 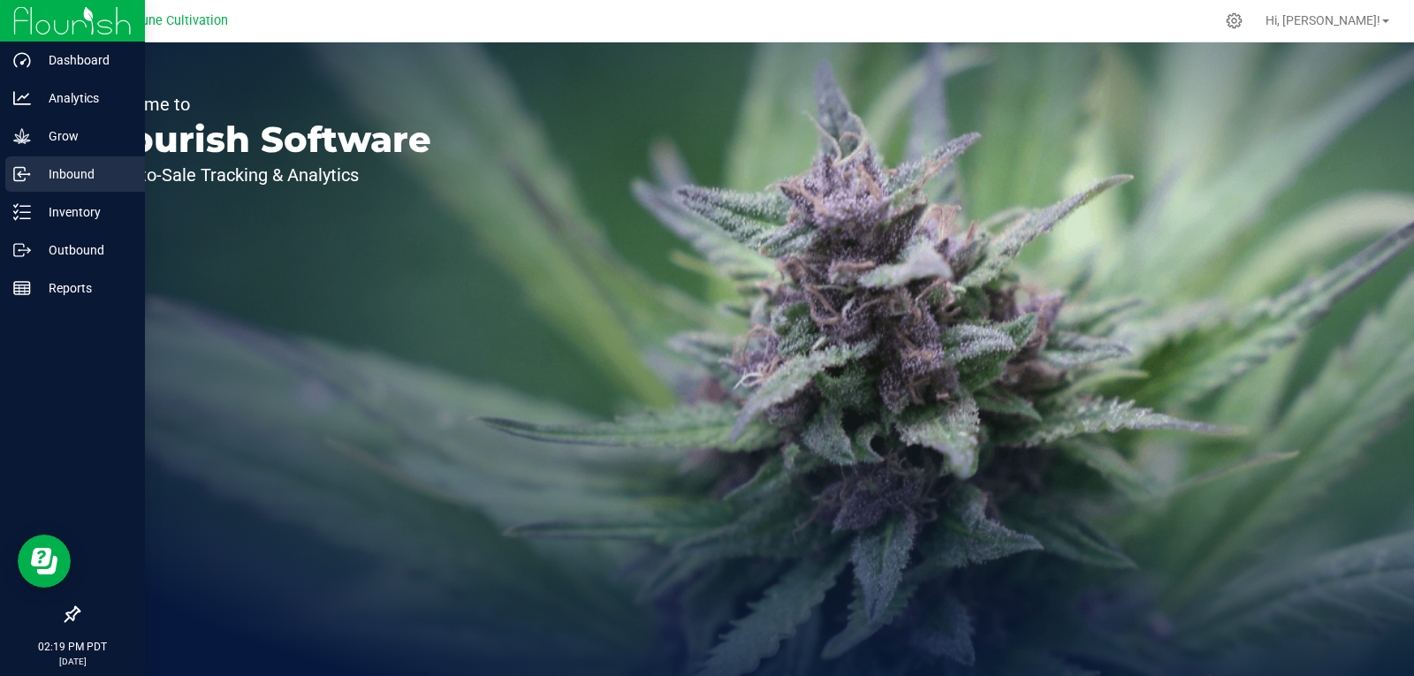 I want to click on inline-svg: Reports, so click(x=22, y=288).